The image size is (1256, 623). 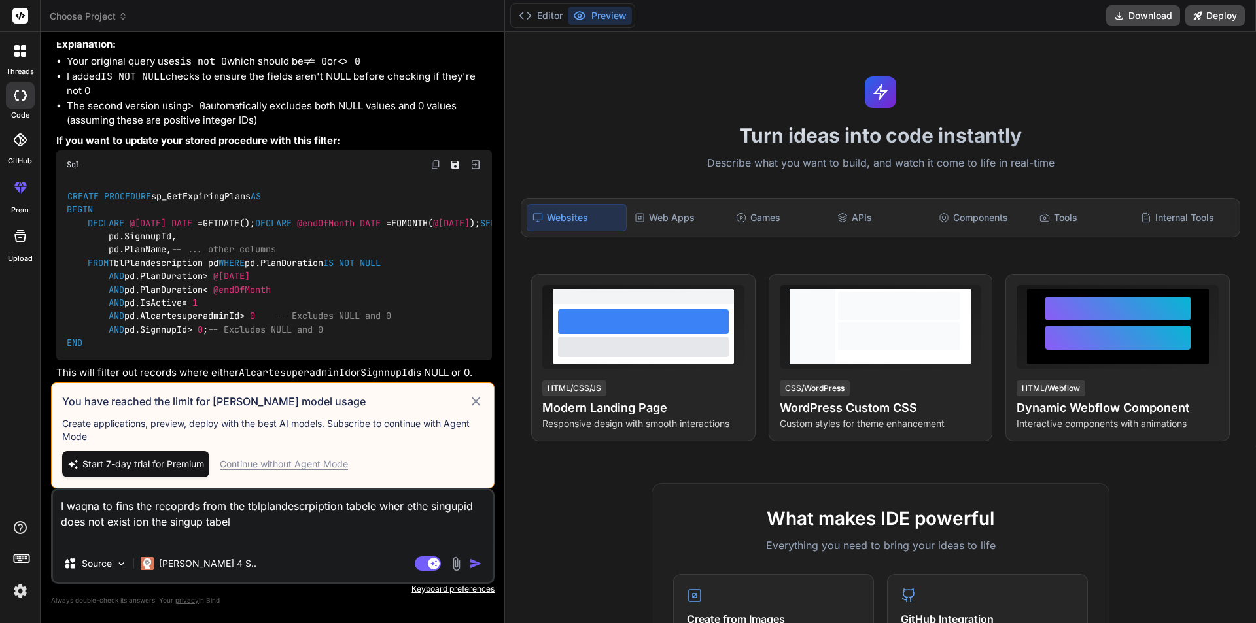 I want to click on div: HTML/CSS/JS, so click(x=574, y=388).